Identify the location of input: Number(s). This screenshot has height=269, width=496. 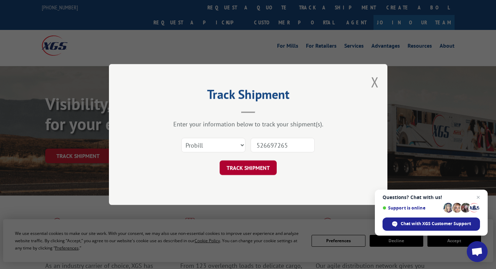
(282, 145).